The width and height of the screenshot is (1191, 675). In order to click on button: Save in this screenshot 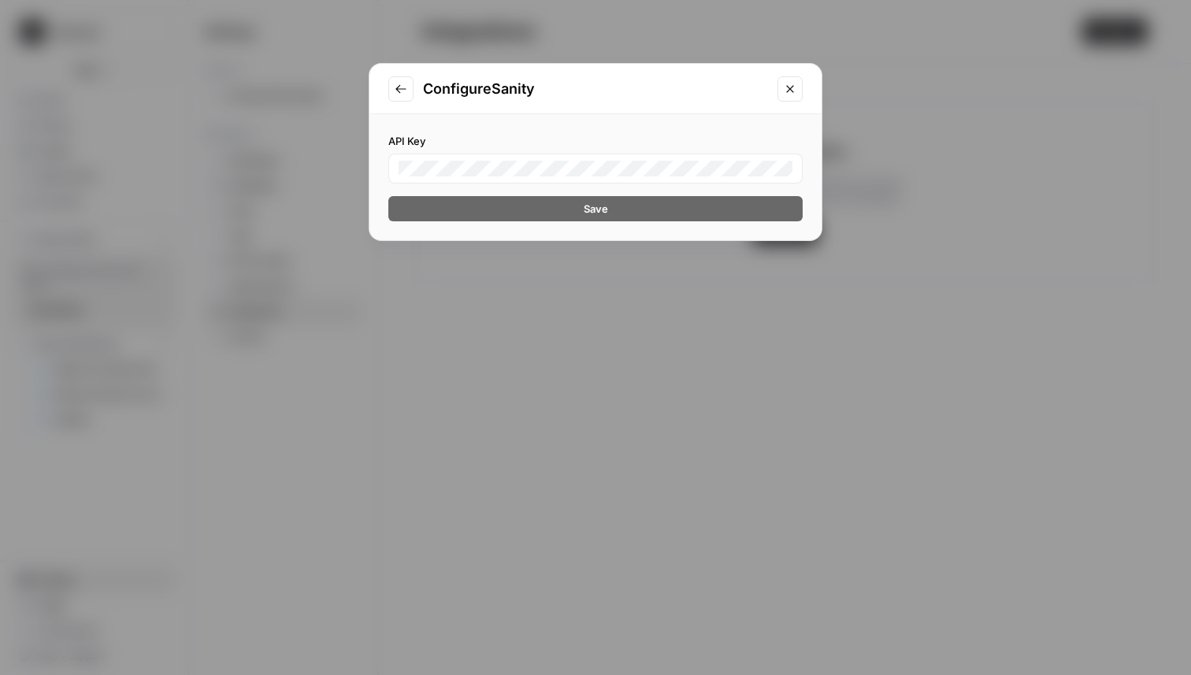, I will do `click(596, 209)`.